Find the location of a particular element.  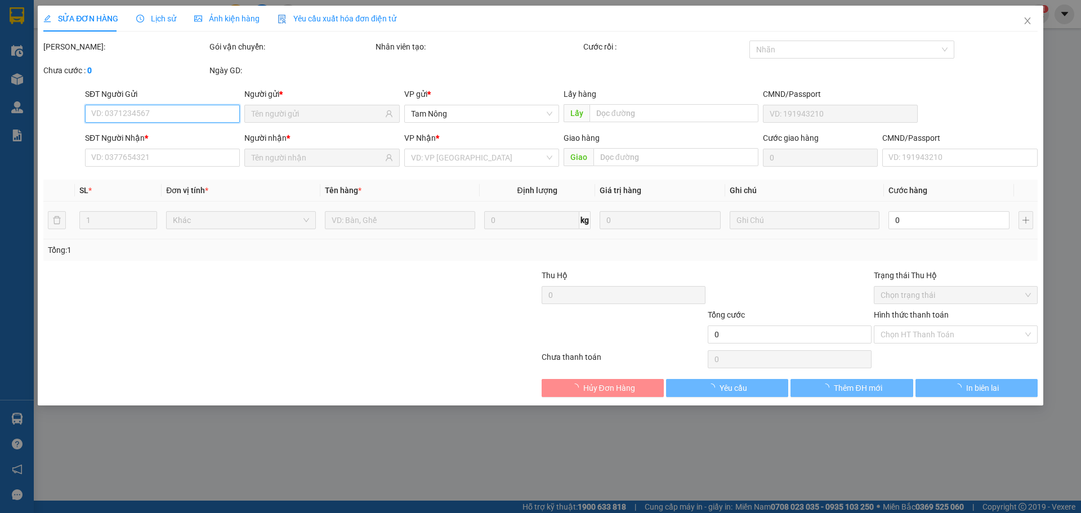

span: picture is located at coordinates (198, 19).